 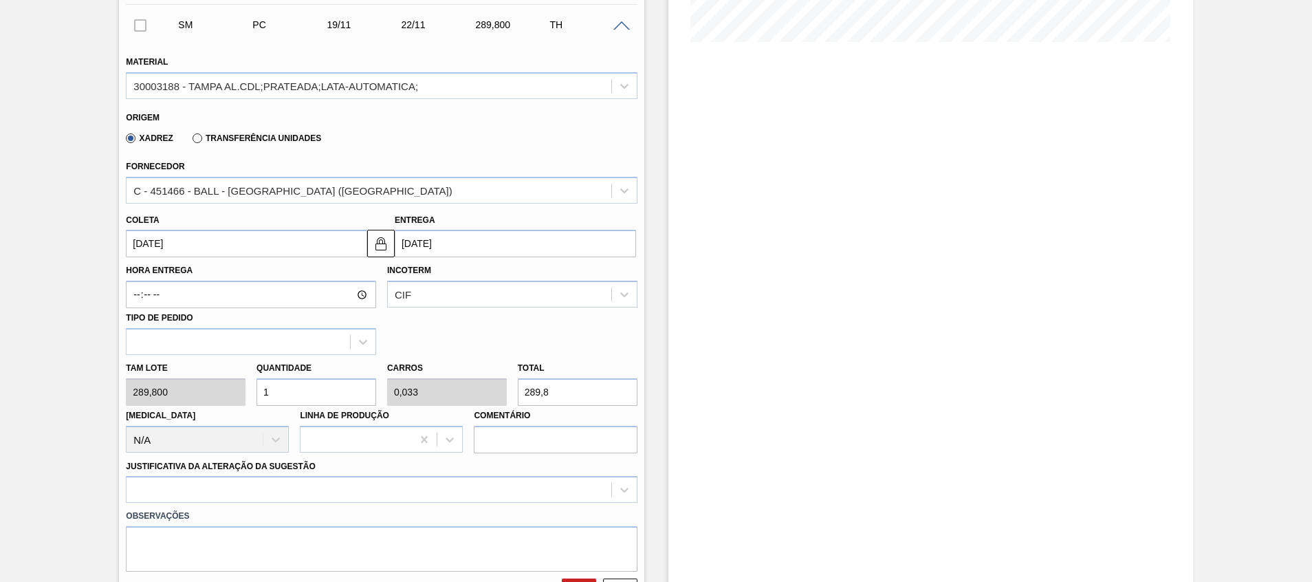 I want to click on div: Pedido de Compra, so click(x=290, y=25).